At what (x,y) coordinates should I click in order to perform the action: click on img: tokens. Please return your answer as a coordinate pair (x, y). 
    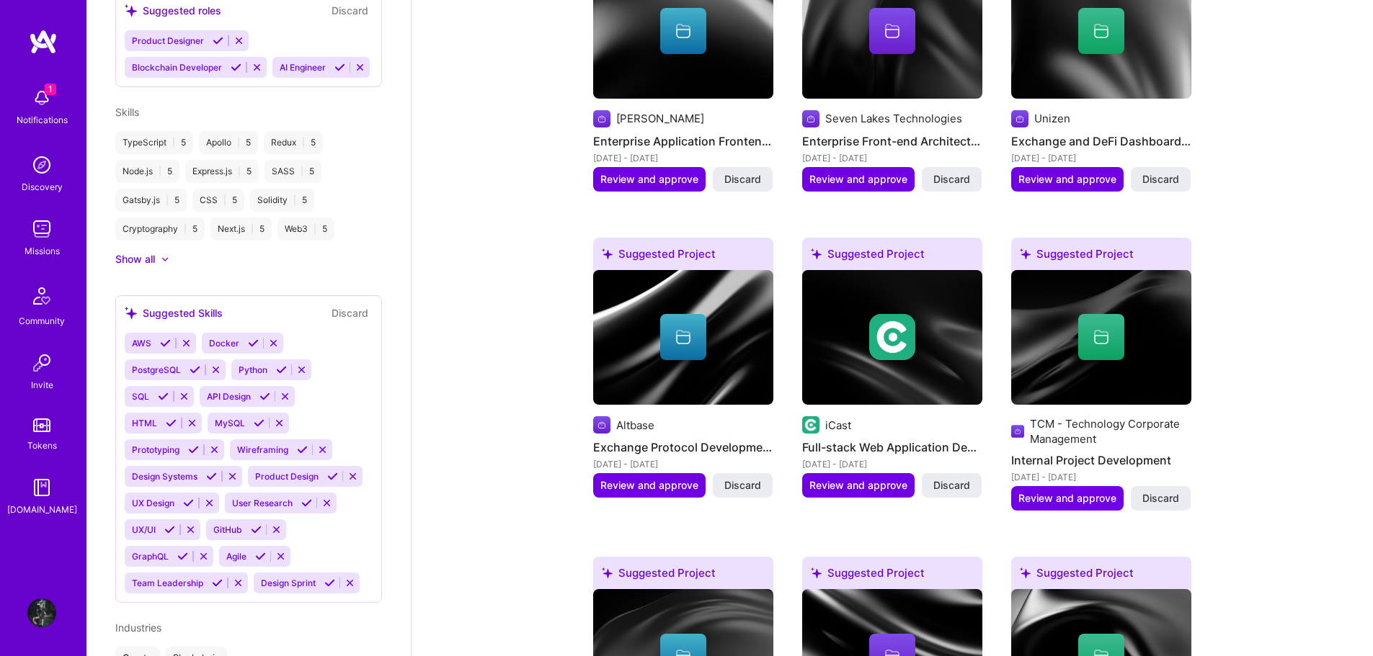
    Looking at the image, I should click on (42, 425).